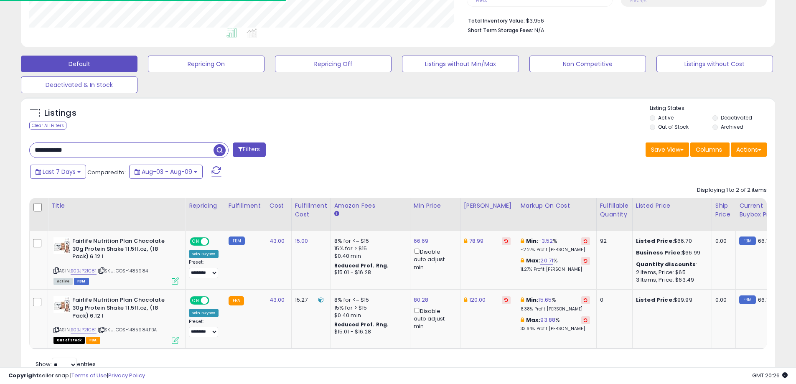 The width and height of the screenshot is (796, 384). Describe the element at coordinates (724, 210) in the screenshot. I see `div: Ship Price` at that location.